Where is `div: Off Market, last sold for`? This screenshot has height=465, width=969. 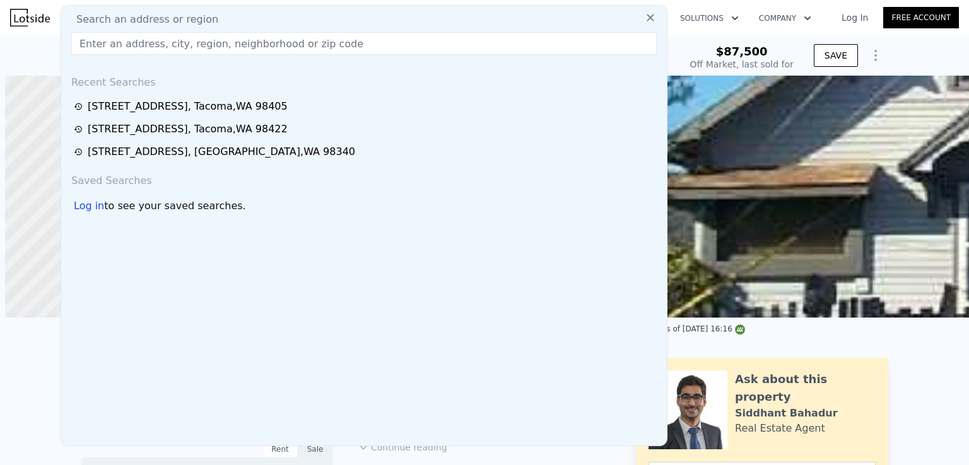
div: Off Market, last sold for is located at coordinates (742, 64).